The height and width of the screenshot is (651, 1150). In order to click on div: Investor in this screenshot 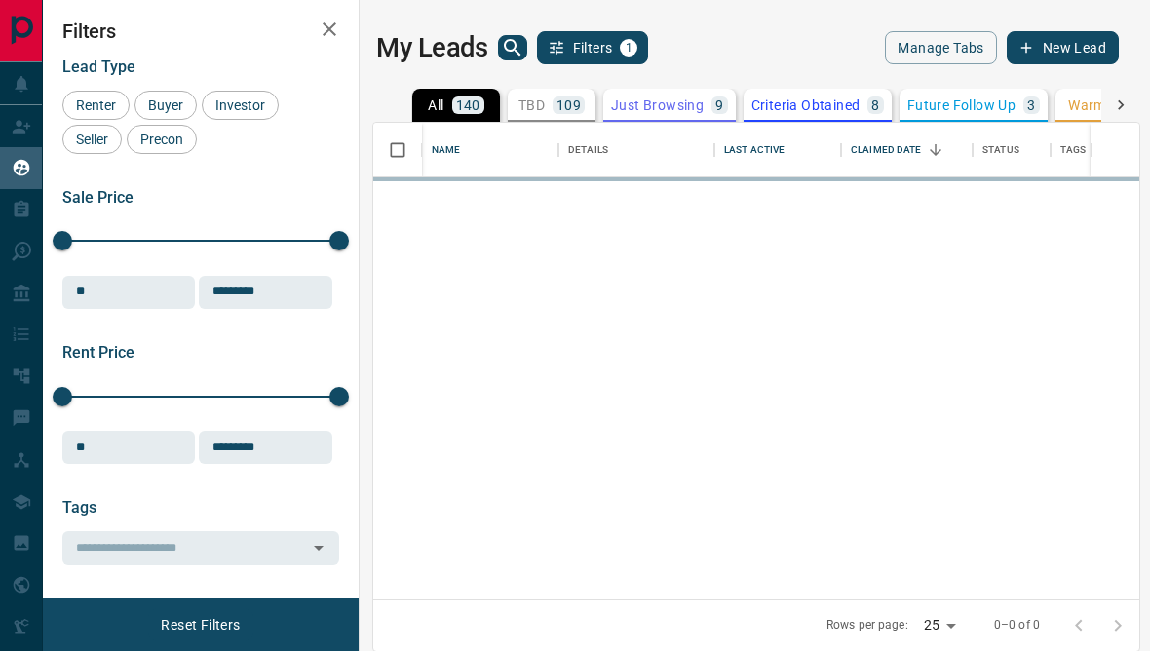, I will do `click(240, 105)`.